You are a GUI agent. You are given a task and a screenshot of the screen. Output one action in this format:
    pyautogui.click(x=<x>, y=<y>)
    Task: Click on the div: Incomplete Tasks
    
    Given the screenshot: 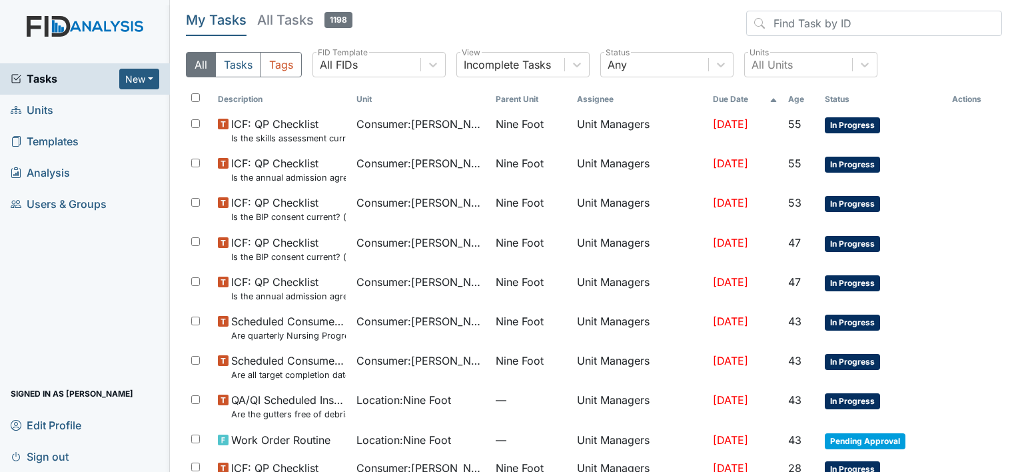 What is the action you would take?
    pyautogui.click(x=507, y=65)
    